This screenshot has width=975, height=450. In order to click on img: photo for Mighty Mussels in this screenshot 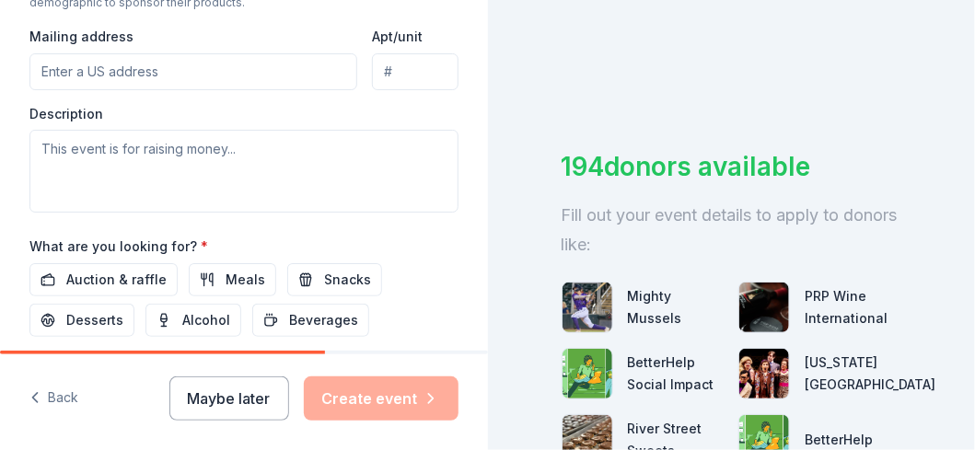, I will do `click(587, 307)`.